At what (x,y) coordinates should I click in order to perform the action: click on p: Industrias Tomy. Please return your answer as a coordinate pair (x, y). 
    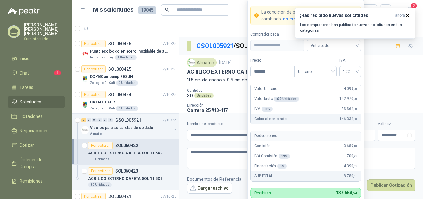
    Looking at the image, I should click on (102, 58).